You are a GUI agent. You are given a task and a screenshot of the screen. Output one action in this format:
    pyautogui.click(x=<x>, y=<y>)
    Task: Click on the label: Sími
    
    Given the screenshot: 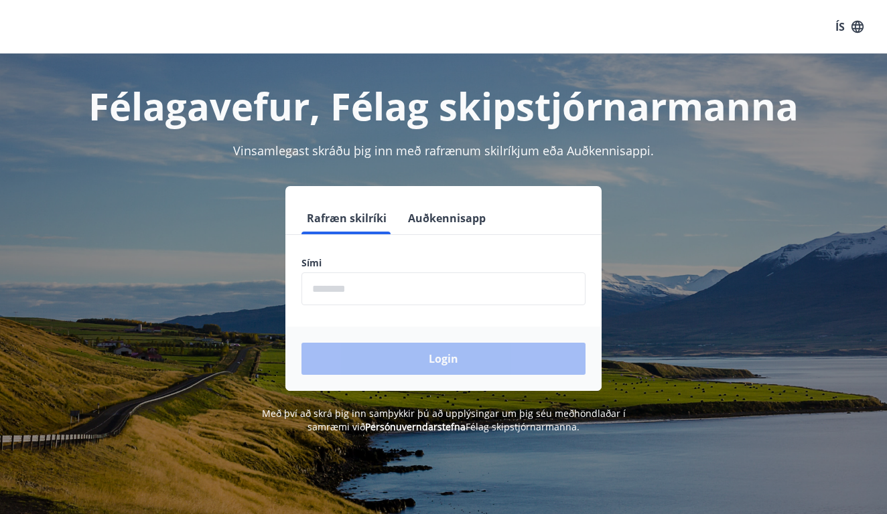 What is the action you would take?
    pyautogui.click(x=443, y=263)
    